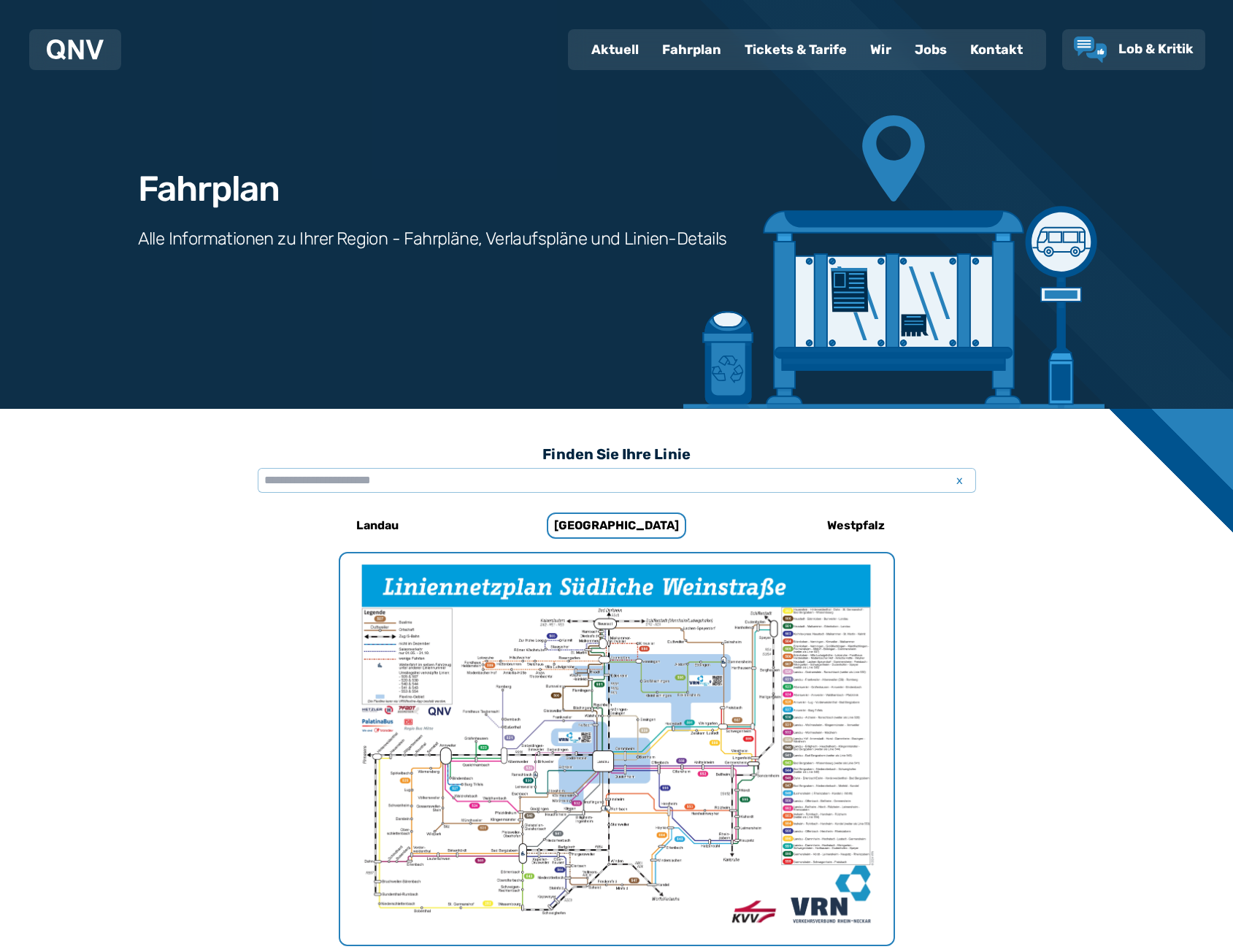  What do you see at coordinates (617, 454) in the screenshot?
I see `h3: Finden Sie Ihre Linie` at bounding box center [617, 454].